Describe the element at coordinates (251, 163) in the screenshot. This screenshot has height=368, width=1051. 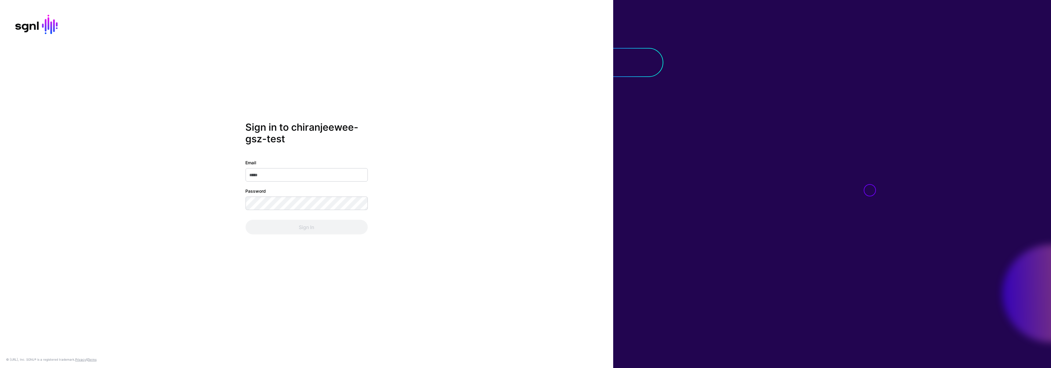
I see `label: Email` at that location.